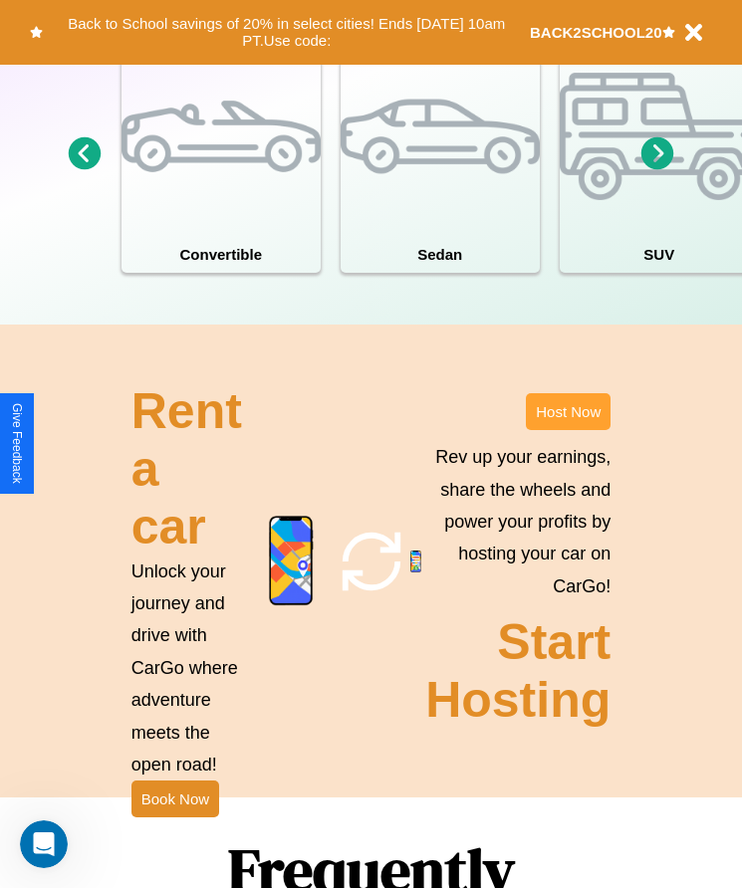 Image resolution: width=742 pixels, height=888 pixels. I want to click on button: Host Now, so click(568, 411).